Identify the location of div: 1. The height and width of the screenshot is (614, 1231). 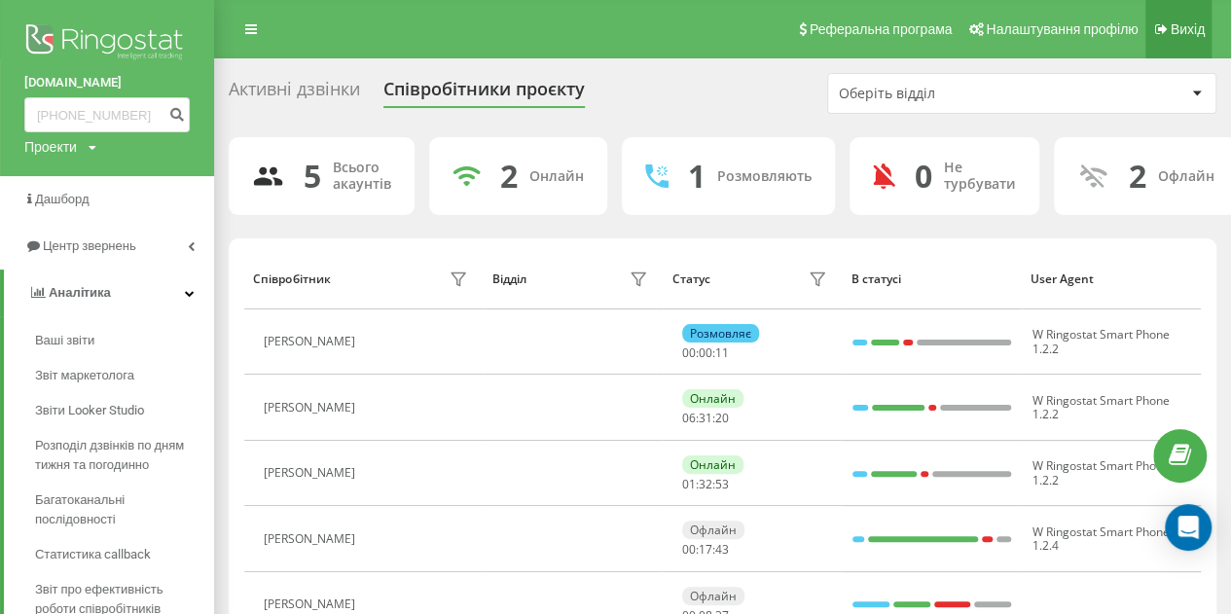
(697, 176).